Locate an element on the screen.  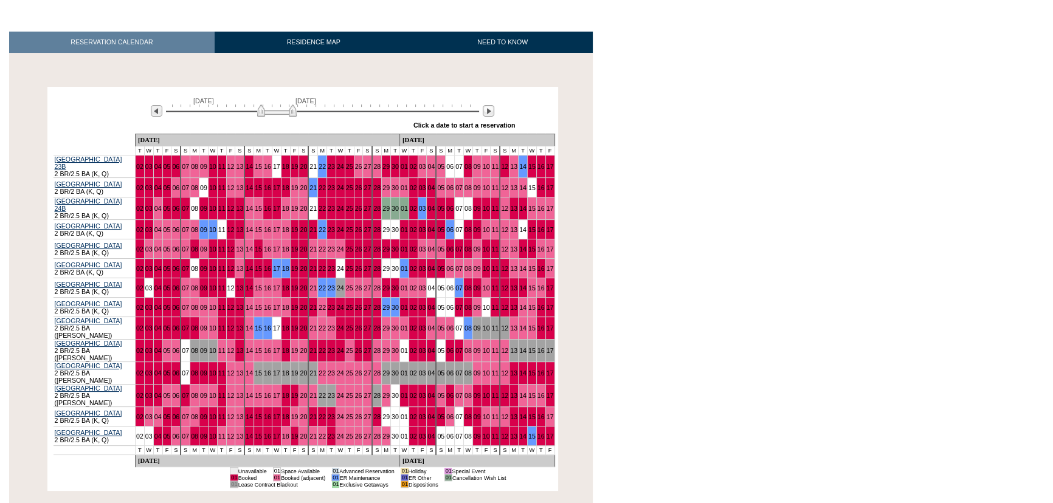
a: 20 is located at coordinates (303, 209).